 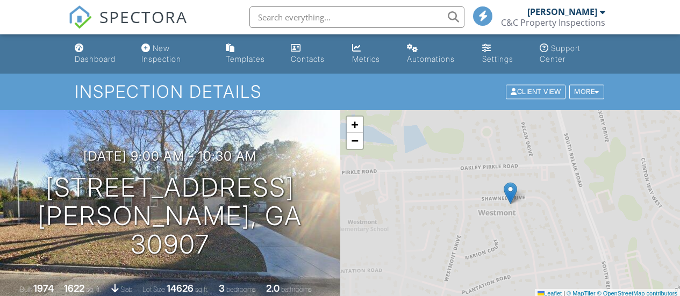 What do you see at coordinates (560, 53) in the screenshot?
I see `div: Support Center` at bounding box center [560, 53].